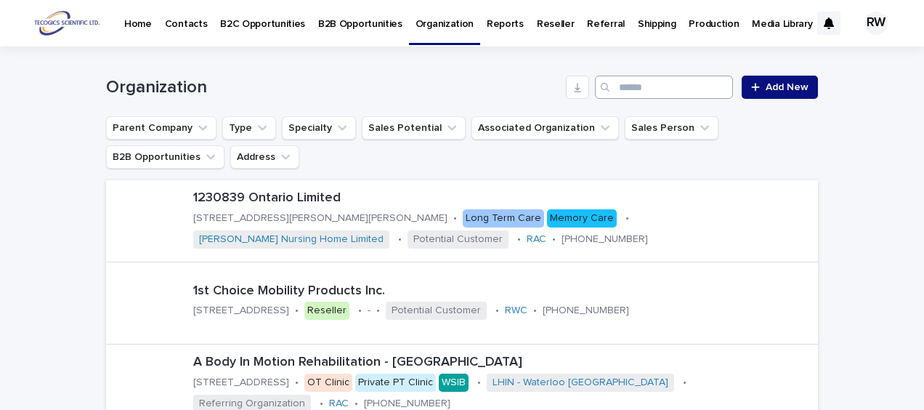 The image size is (924, 410). What do you see at coordinates (395, 382) in the screenshot?
I see `div: Private PT Clinic` at bounding box center [395, 382].